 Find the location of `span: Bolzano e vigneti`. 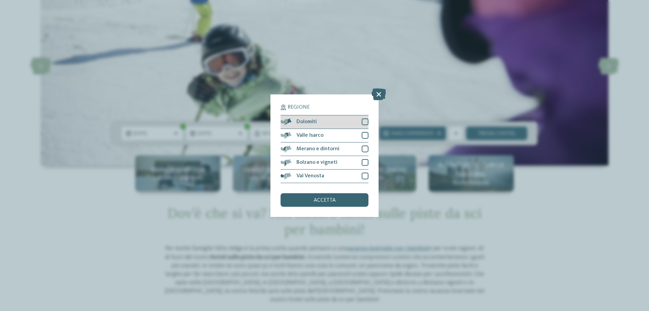

span: Bolzano e vigneti is located at coordinates (317, 162).